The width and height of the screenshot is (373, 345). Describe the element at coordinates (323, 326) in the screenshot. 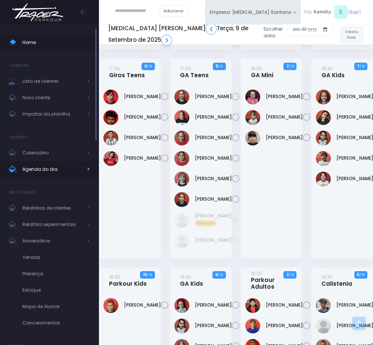

I see `img: Leonardo Dias` at that location.